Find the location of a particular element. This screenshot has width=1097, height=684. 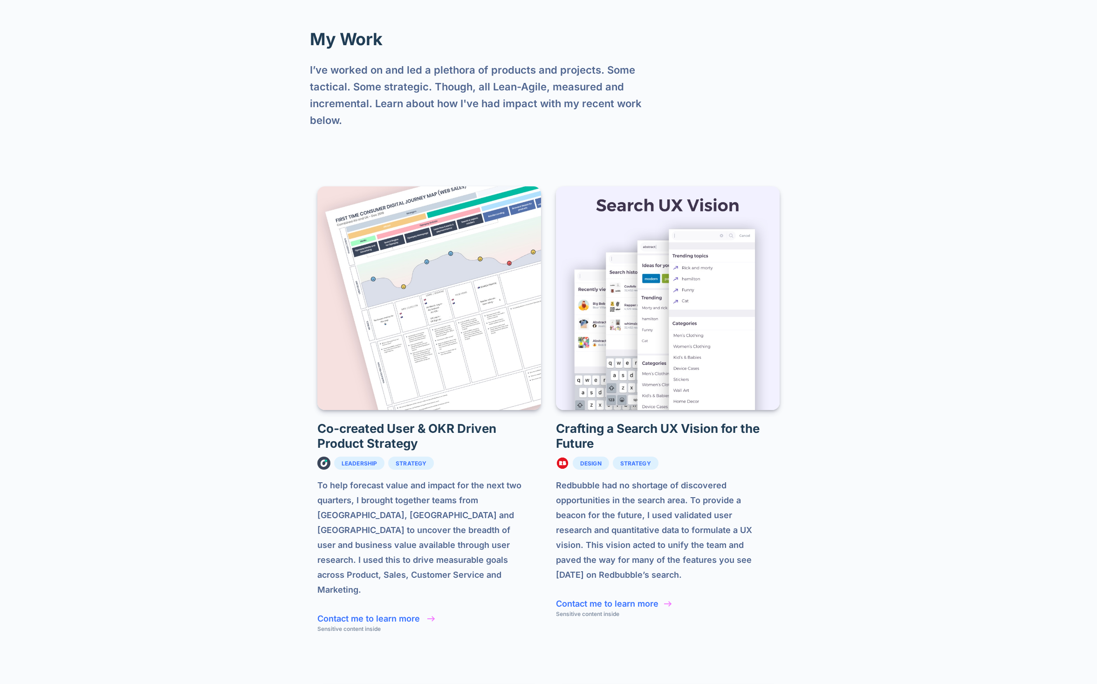

img: Company - Openpay is located at coordinates (324, 463).